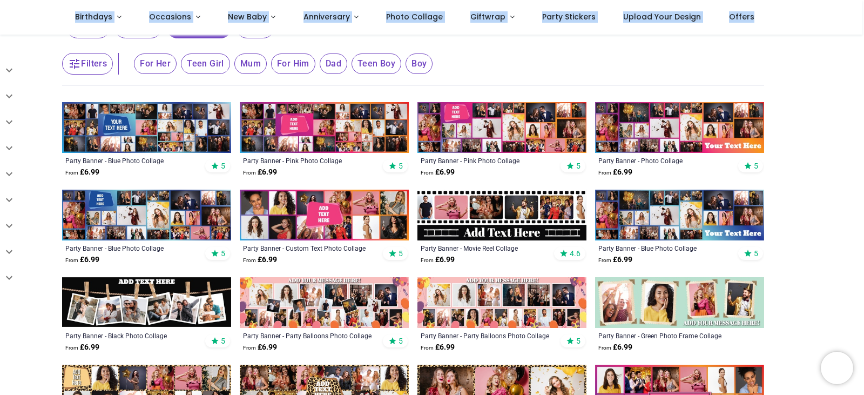 This screenshot has width=864, height=395. Describe the element at coordinates (146, 215) in the screenshot. I see `img: Personalised Party Banner - Blue Photo Collage - Custom Text & 25 Photo upload` at that location.